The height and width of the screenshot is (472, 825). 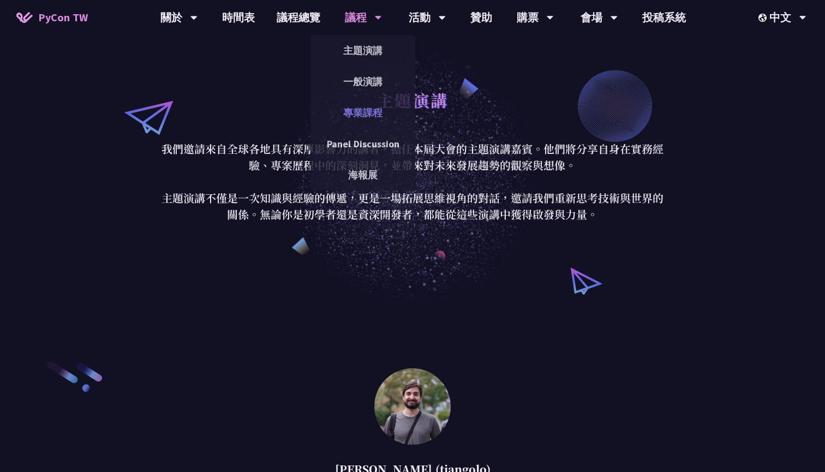 I want to click on a: PyCon TW, so click(x=52, y=17).